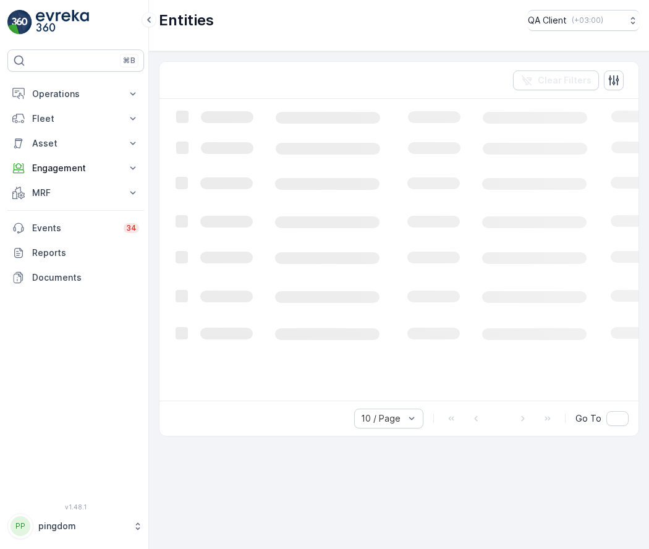 This screenshot has height=549, width=649. I want to click on p: Documents, so click(85, 277).